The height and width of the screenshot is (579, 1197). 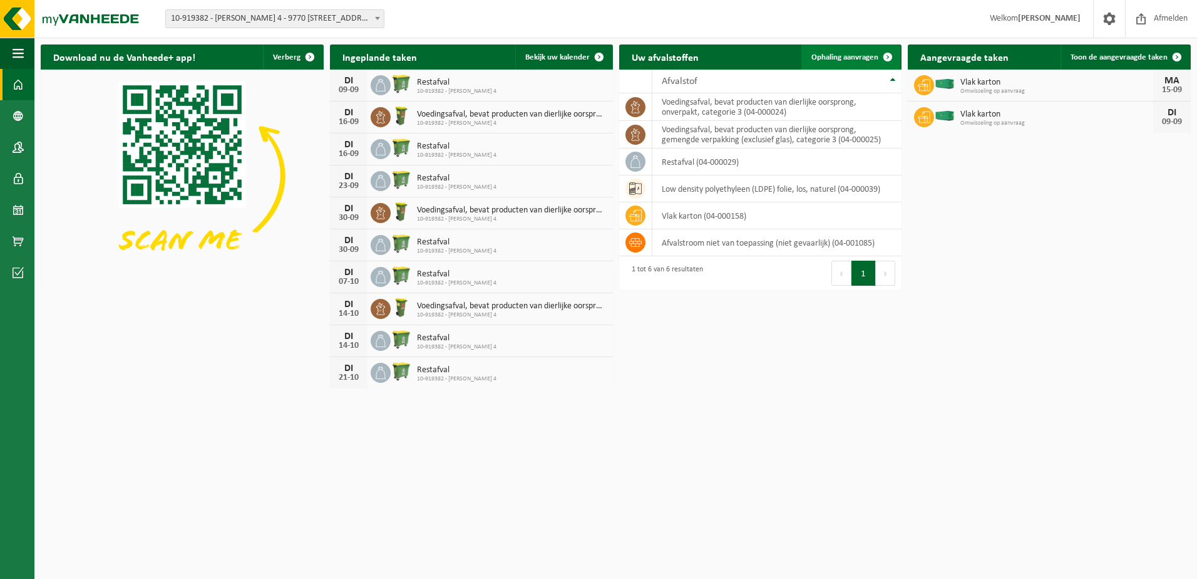 What do you see at coordinates (851, 57) in the screenshot?
I see `a: Ophaling aanvragen` at bounding box center [851, 57].